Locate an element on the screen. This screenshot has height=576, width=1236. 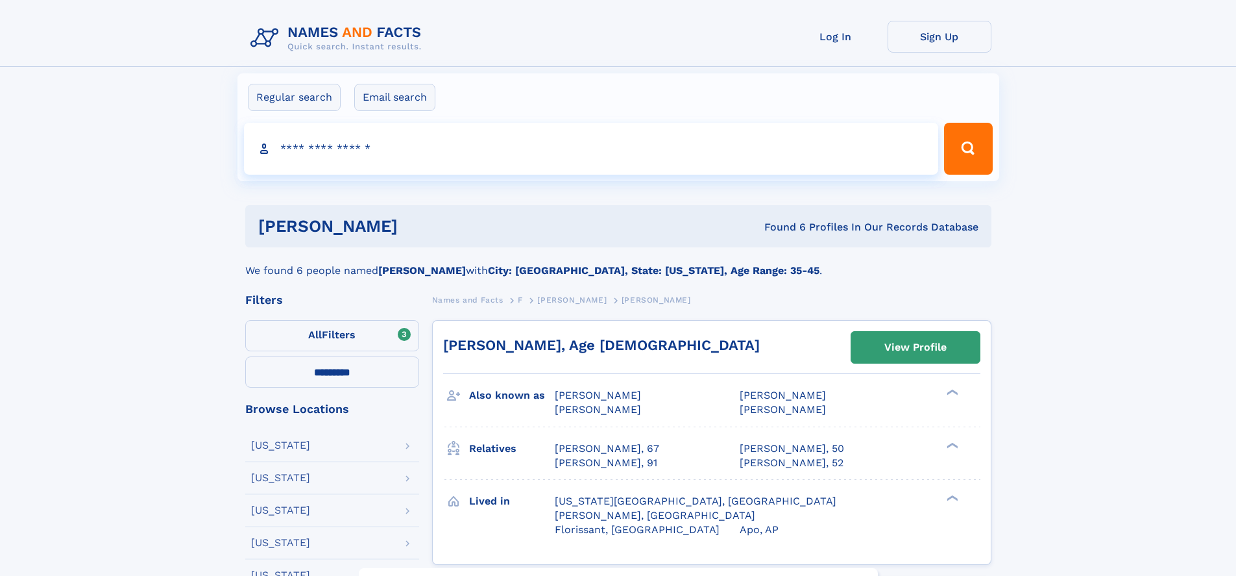
h3: Also known as is located at coordinates (512, 395).